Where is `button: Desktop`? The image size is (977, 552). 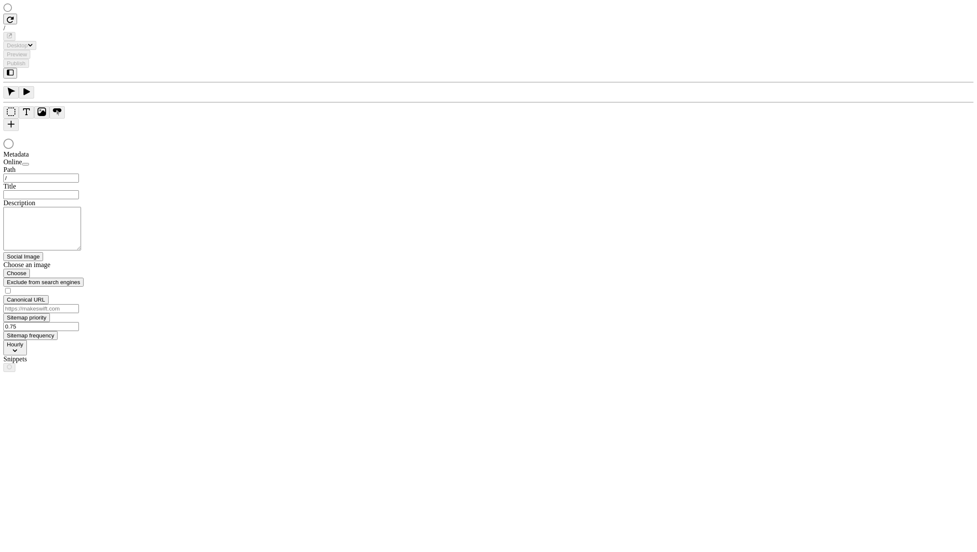
button: Desktop is located at coordinates (20, 45).